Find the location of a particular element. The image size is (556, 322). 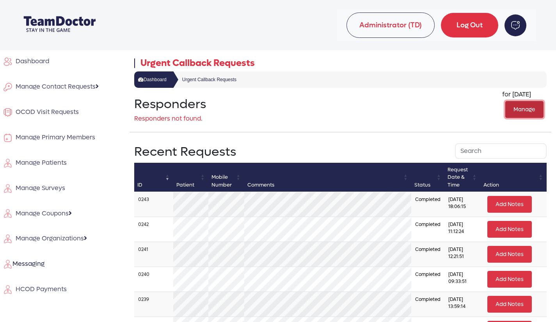

th: ID: activate to sort column ascending is located at coordinates (154, 177).